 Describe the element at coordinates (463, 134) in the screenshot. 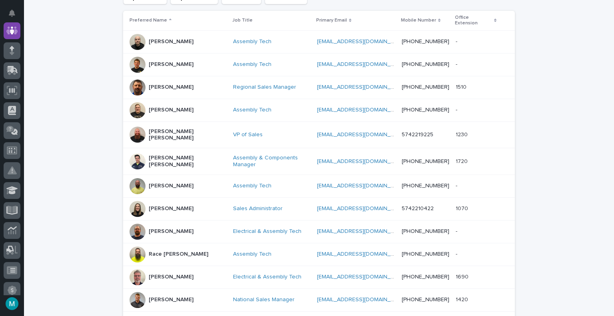

I see `p: 1230` at that location.